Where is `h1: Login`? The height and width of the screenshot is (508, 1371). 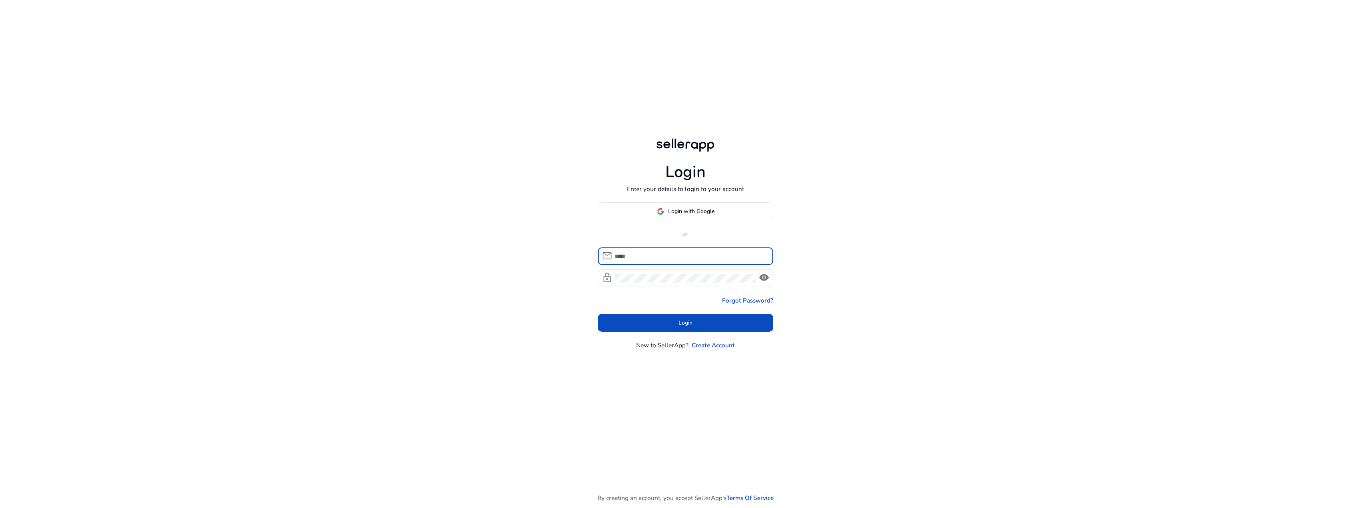
h1: Login is located at coordinates (686, 172).